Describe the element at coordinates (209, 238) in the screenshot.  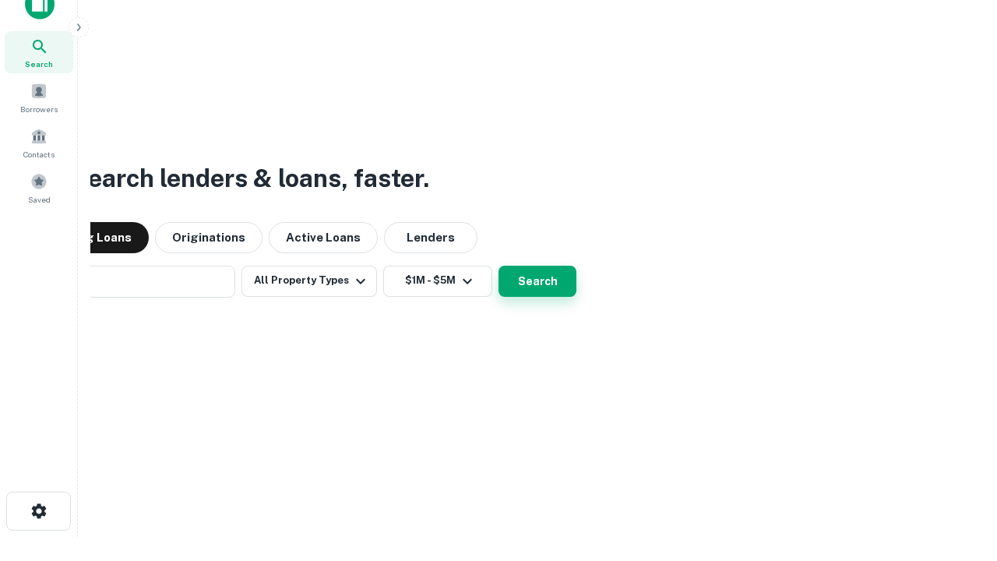
I see `button: Originations` at that location.